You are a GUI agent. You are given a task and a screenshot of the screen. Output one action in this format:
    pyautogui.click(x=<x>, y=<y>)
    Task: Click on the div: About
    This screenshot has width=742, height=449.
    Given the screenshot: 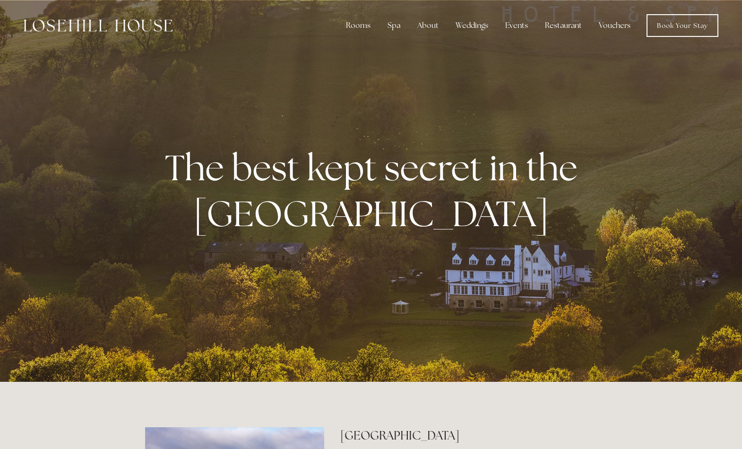 What is the action you would take?
    pyautogui.click(x=428, y=26)
    